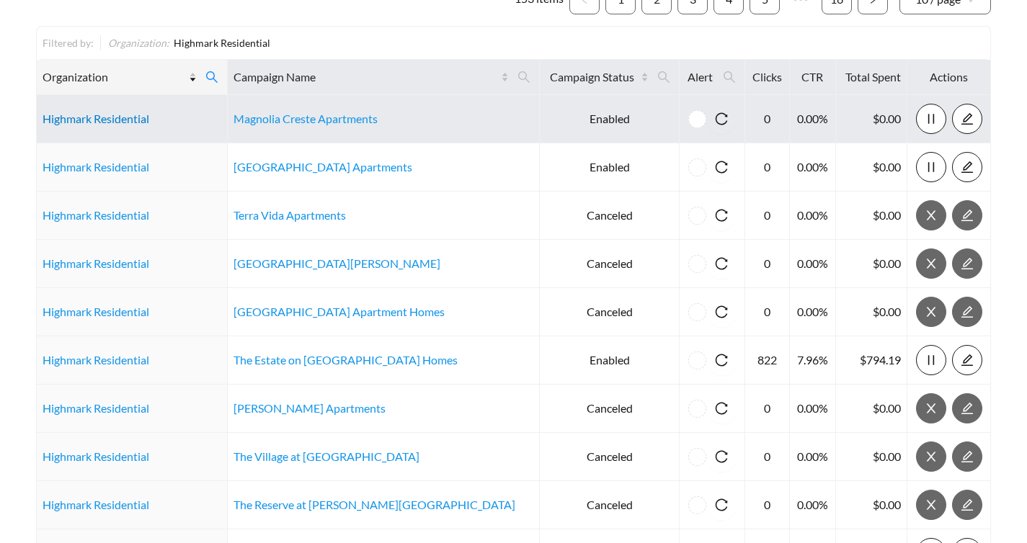  What do you see at coordinates (222, 43) in the screenshot?
I see `span: Highmark Residential` at bounding box center [222, 43].